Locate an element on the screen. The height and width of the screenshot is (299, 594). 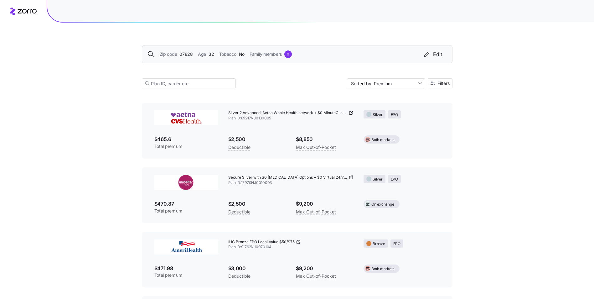
button: Filters is located at coordinates (440, 83).